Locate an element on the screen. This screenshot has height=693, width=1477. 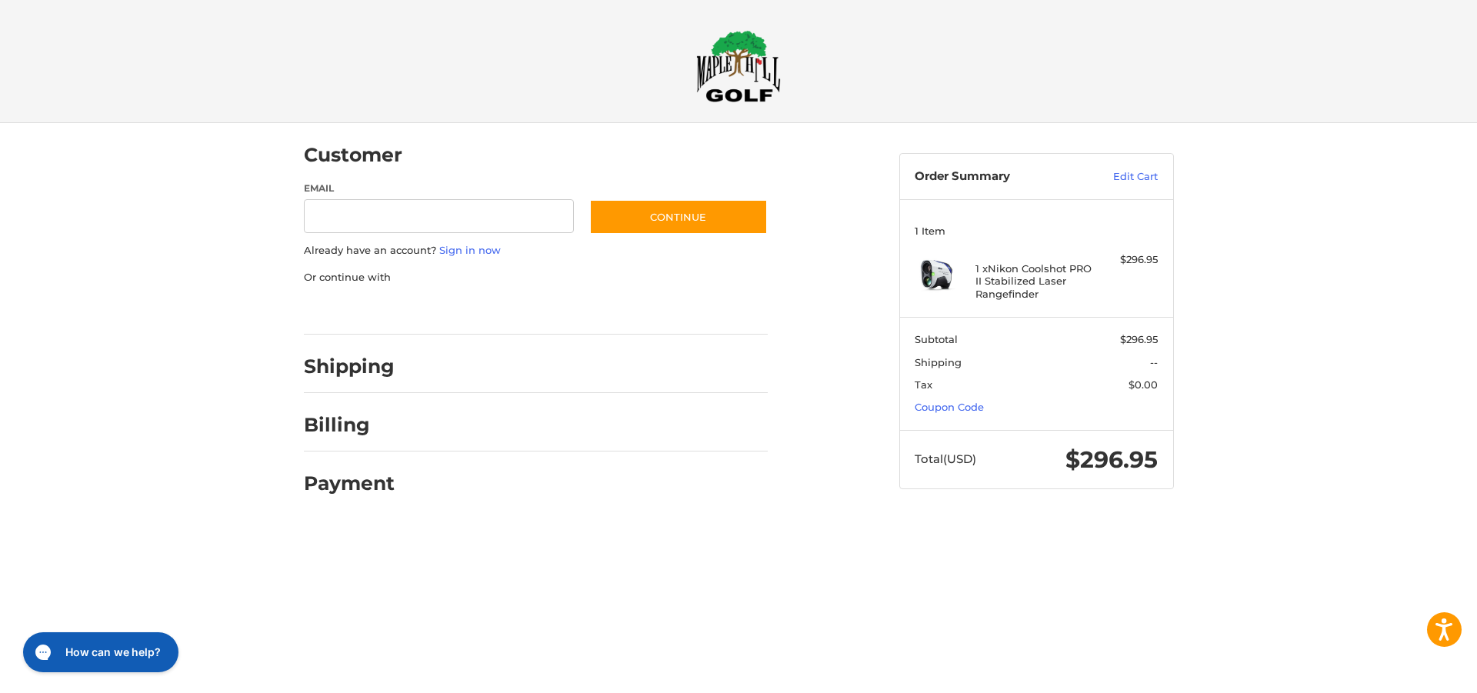
span: Shipping is located at coordinates (938, 362).